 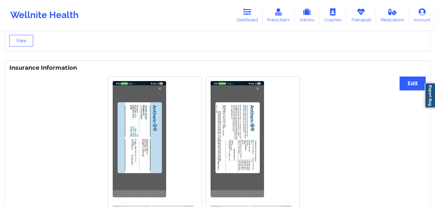 I want to click on h3: Insurance Information, so click(x=218, y=68).